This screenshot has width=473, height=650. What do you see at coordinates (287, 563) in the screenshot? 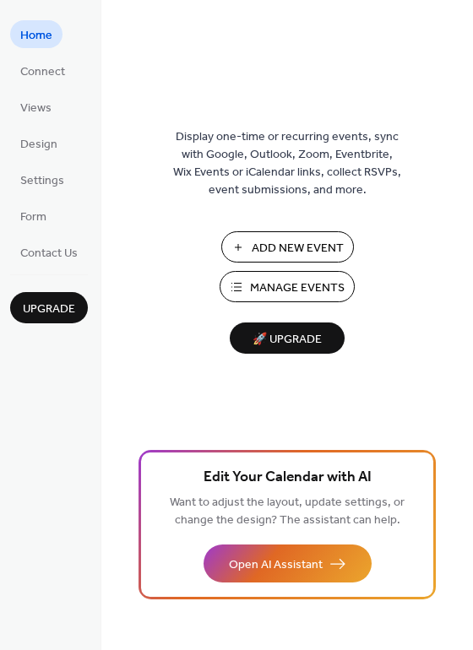
I see `button: Open AI Assistant` at bounding box center [287, 563].